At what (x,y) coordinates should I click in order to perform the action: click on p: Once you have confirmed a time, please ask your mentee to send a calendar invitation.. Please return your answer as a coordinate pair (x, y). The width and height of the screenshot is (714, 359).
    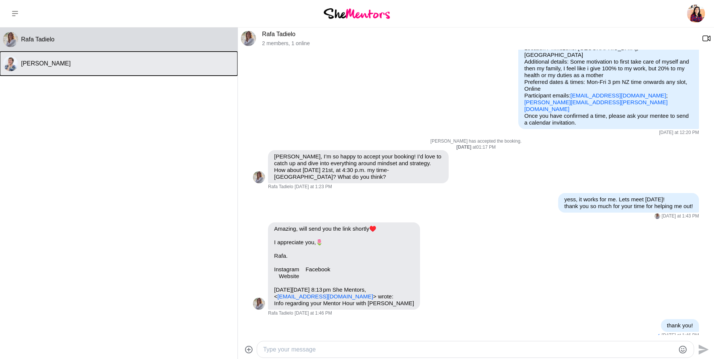
    Looking at the image, I should click on (608, 119).